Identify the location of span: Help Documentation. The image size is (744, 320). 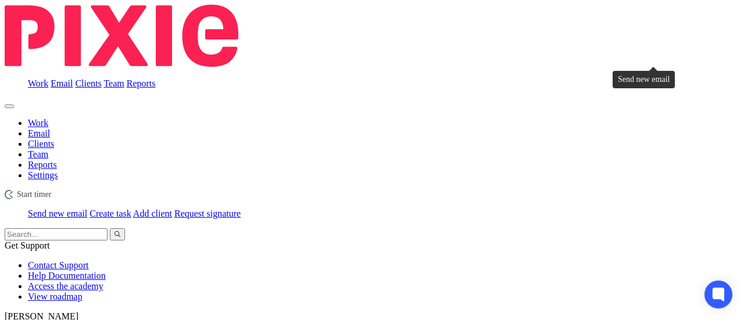
(67, 276).